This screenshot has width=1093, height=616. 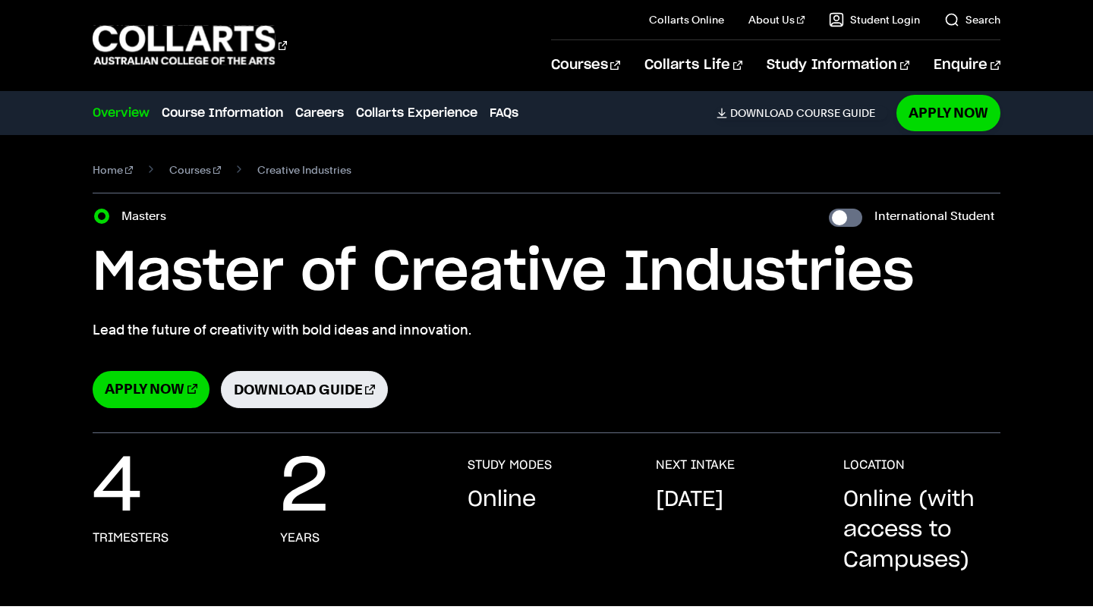 What do you see at coordinates (112, 170) in the screenshot?
I see `a: Home` at bounding box center [112, 170].